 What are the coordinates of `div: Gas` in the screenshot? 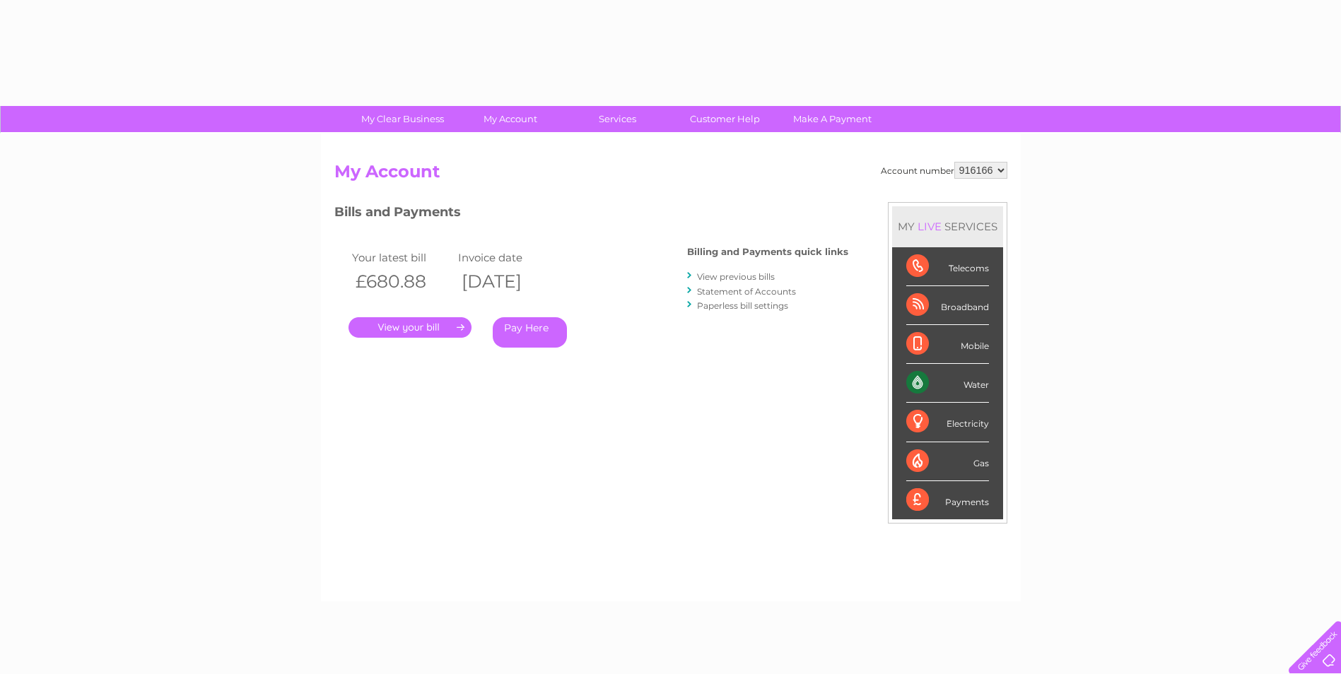 It's located at (947, 462).